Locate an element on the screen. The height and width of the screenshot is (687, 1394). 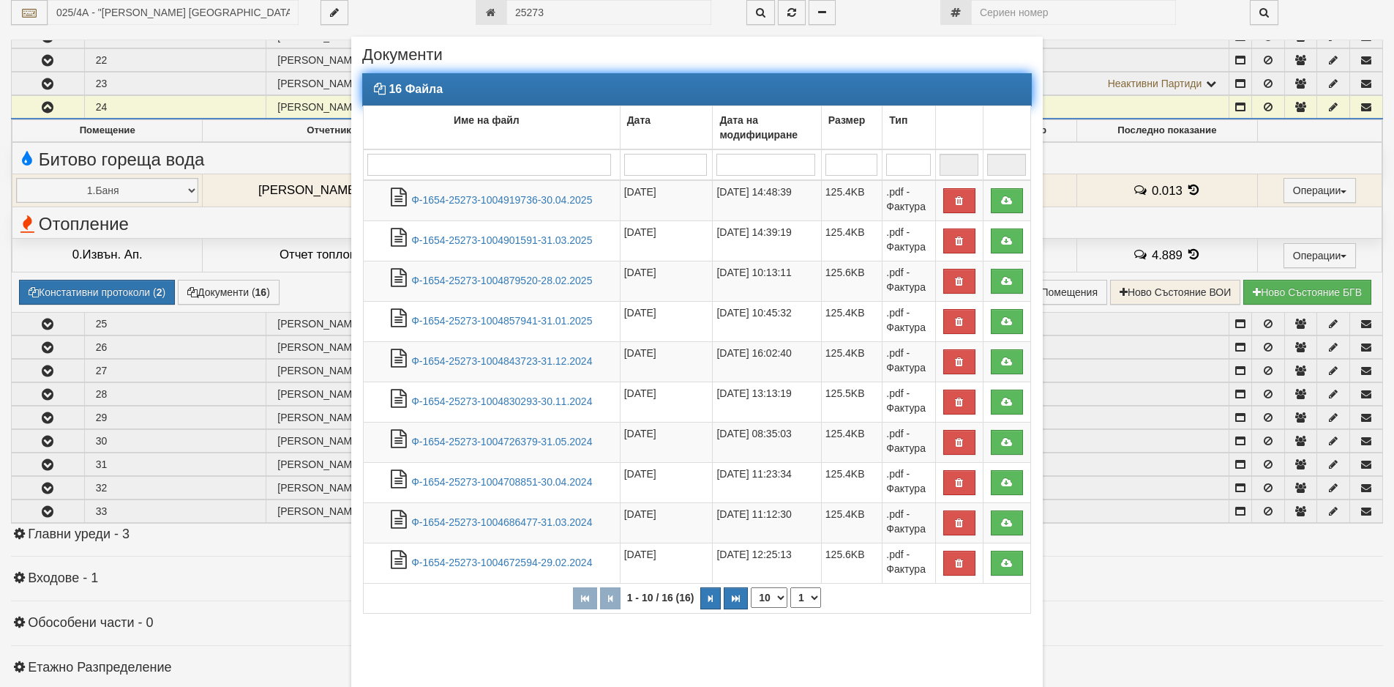
a: Ф-1654-25273-1004686477-31.03.2024 is located at coordinates (501, 522).